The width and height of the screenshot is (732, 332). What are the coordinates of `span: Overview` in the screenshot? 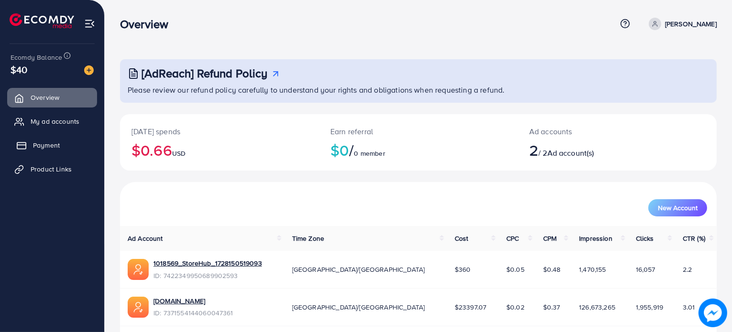 It's located at (45, 97).